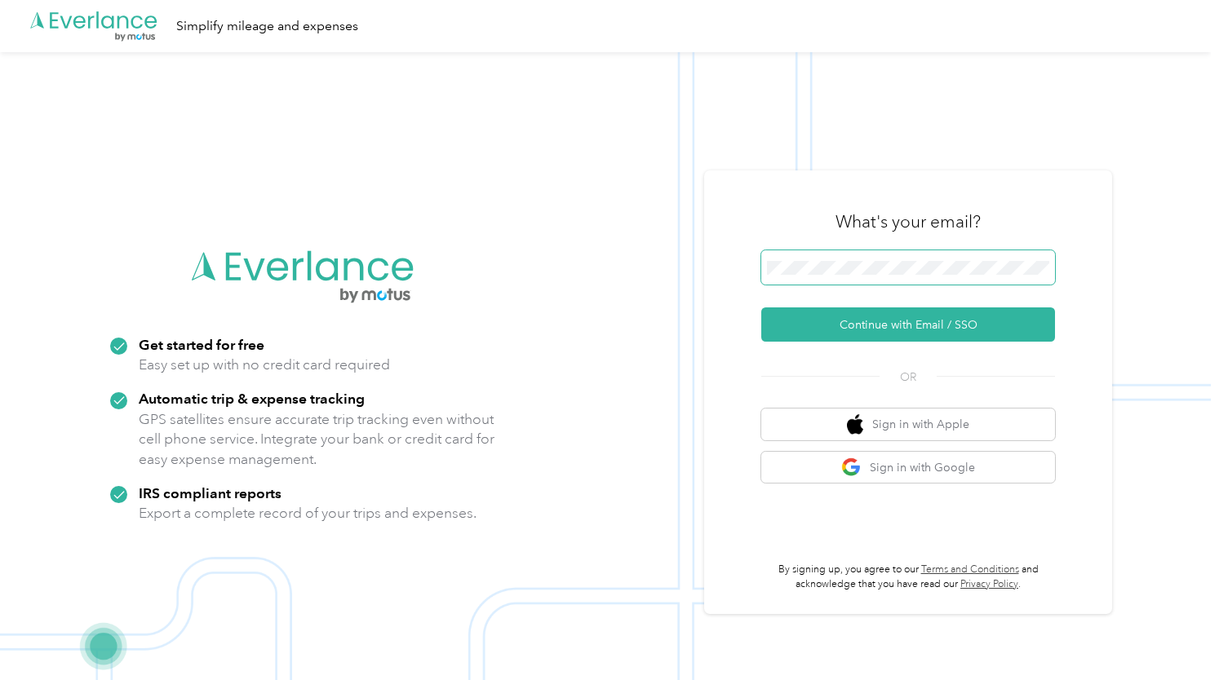  What do you see at coordinates (251, 398) in the screenshot?
I see `strong: Automatic trip & expense tracking` at bounding box center [251, 398].